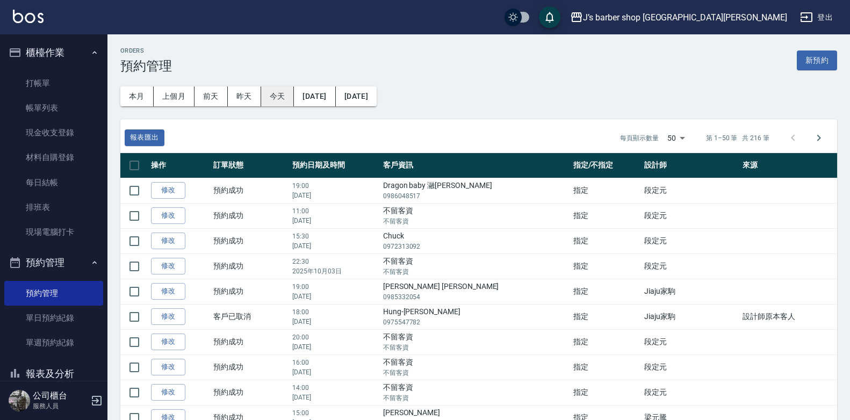 This screenshot has height=420, width=850. Describe the element at coordinates (335, 236) in the screenshot. I see `p: 15:30` at that location.